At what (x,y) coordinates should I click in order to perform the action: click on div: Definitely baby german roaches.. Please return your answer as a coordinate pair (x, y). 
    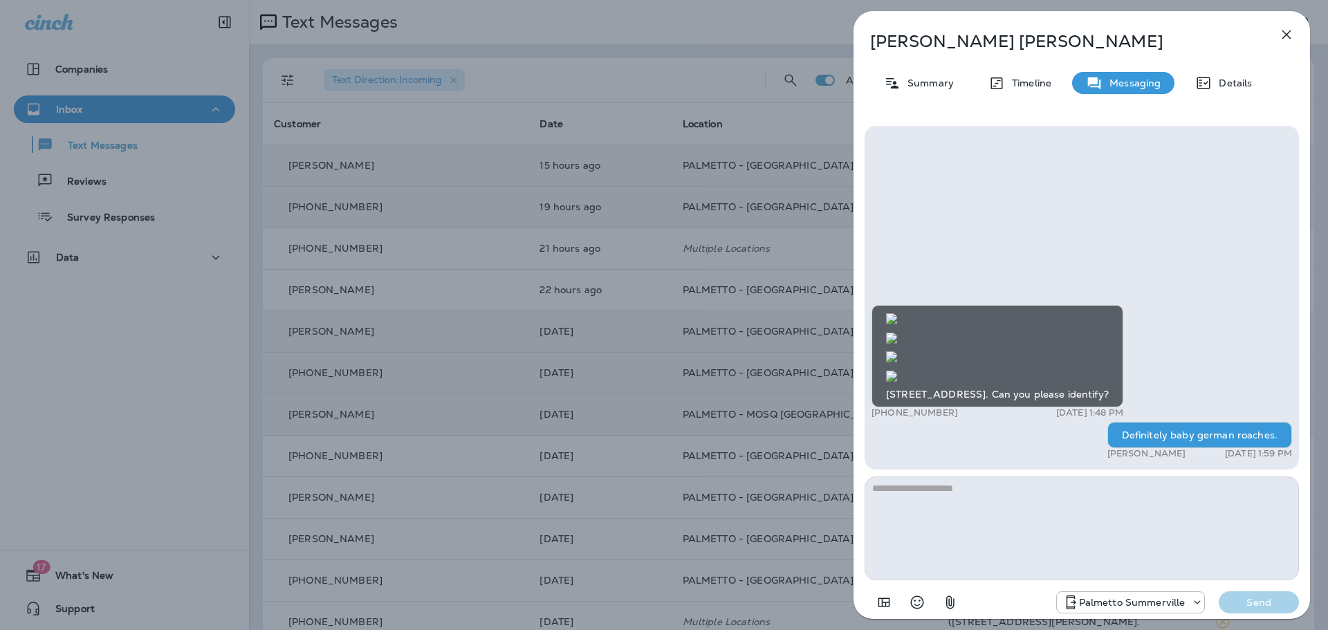
    Looking at the image, I should click on (1199, 435).